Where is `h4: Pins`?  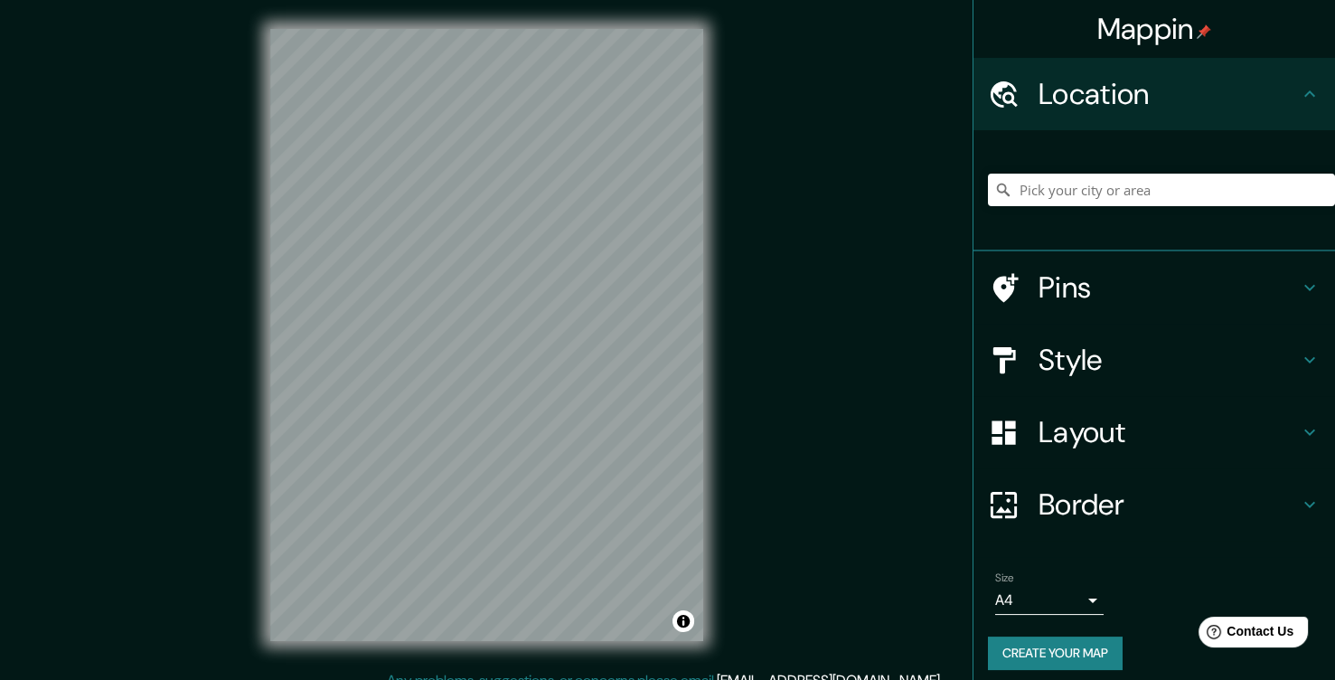 h4: Pins is located at coordinates (1168, 287).